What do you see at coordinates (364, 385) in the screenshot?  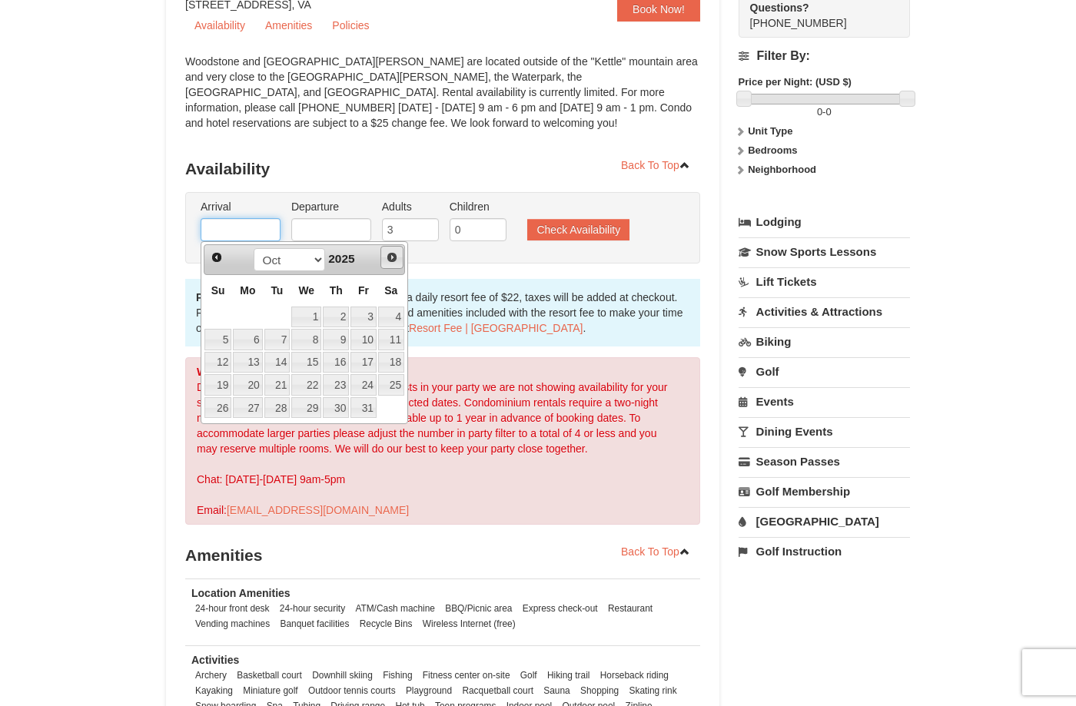 I see `a: 24` at bounding box center [364, 385].